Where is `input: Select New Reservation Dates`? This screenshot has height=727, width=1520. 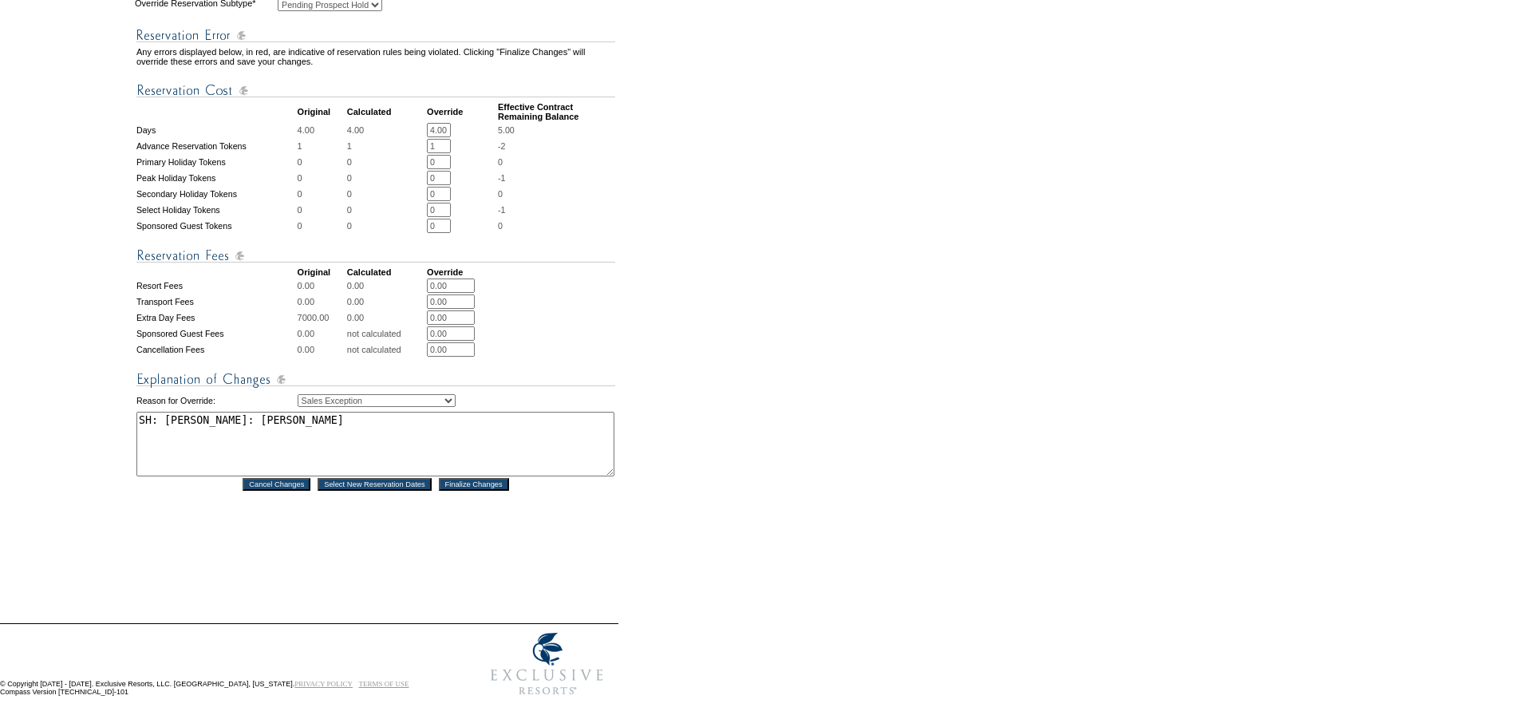
input: Select New Reservation Dates is located at coordinates (374, 484).